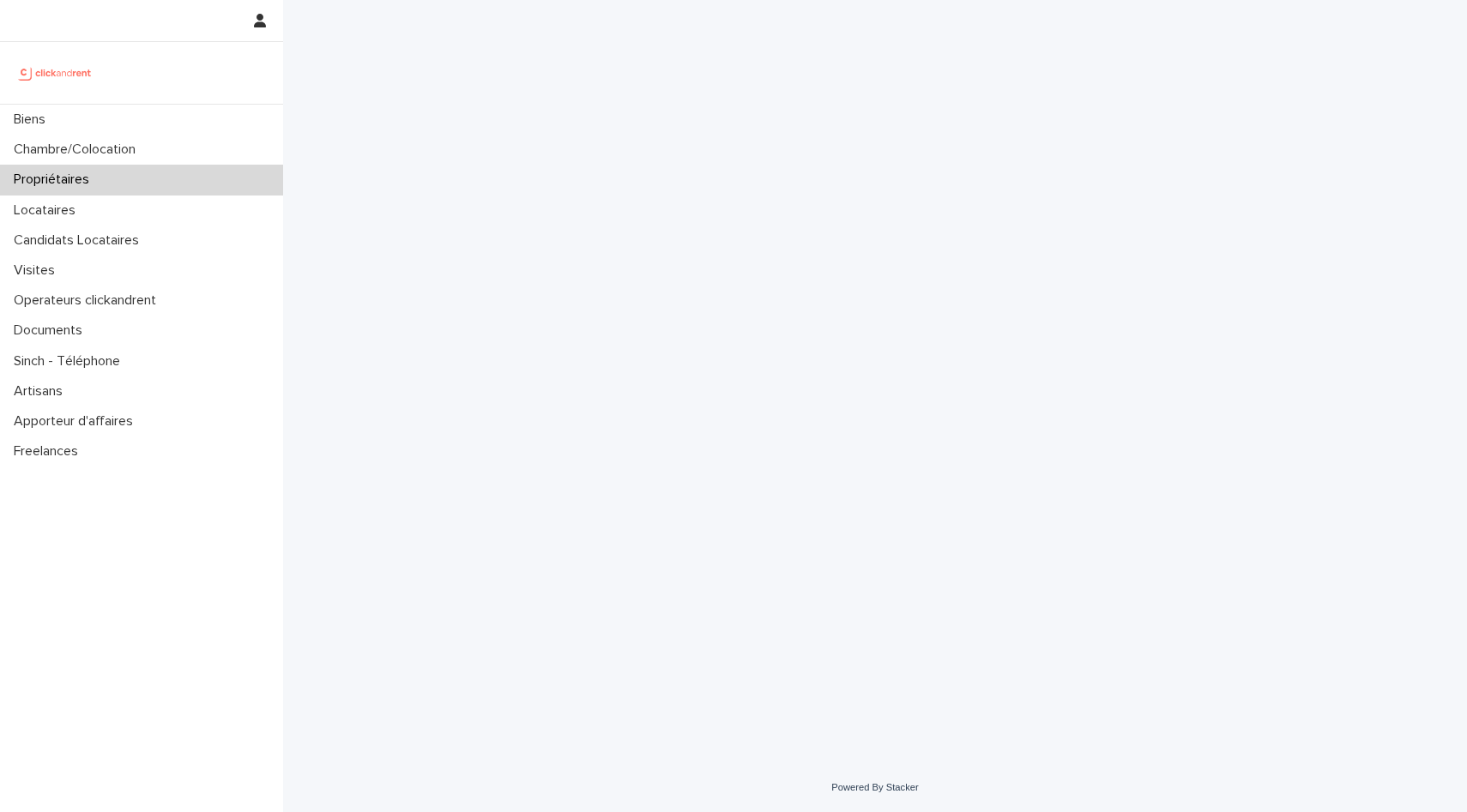 This screenshot has height=812, width=1467. What do you see at coordinates (41, 391) in the screenshot?
I see `p: Artisans` at bounding box center [41, 391].